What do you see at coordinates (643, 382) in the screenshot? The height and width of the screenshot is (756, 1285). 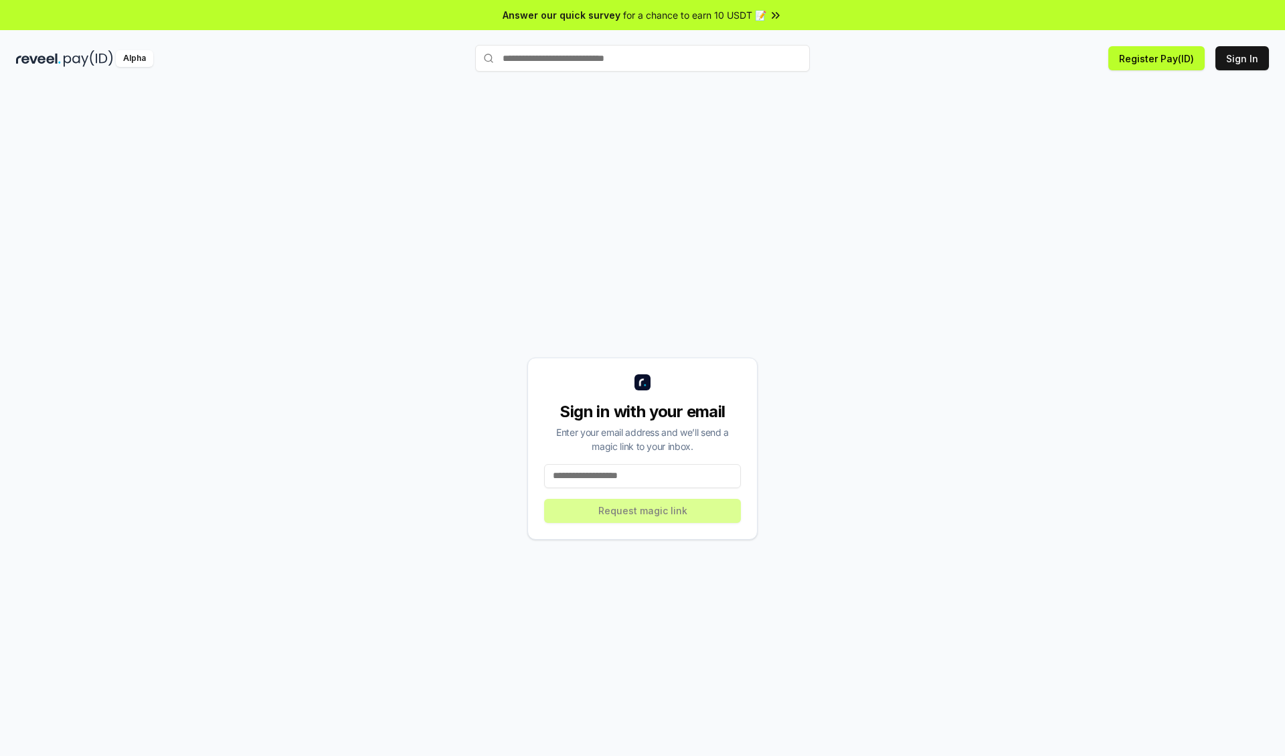 I see `img: logo_small` at bounding box center [643, 382].